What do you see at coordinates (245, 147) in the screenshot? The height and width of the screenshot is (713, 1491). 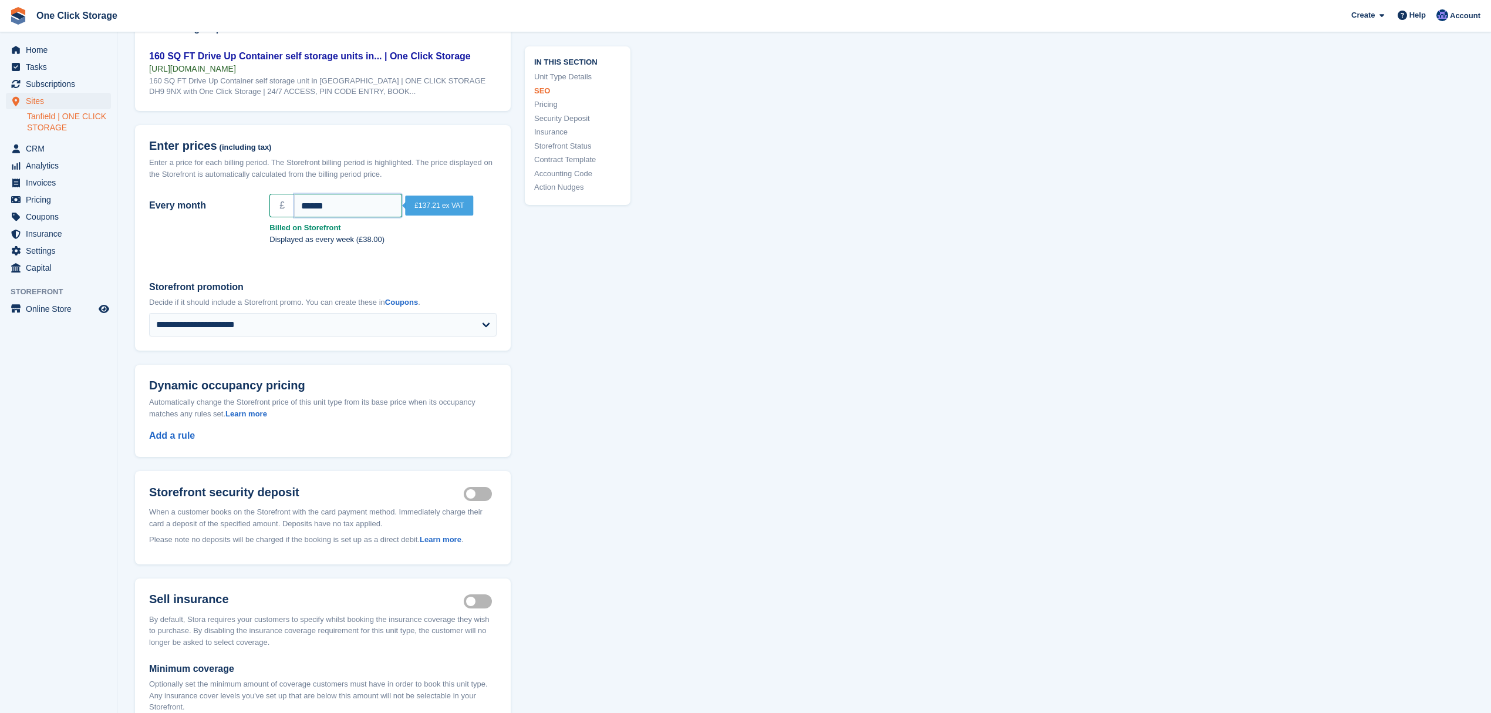 I see `span: (including tax)` at bounding box center [245, 147].